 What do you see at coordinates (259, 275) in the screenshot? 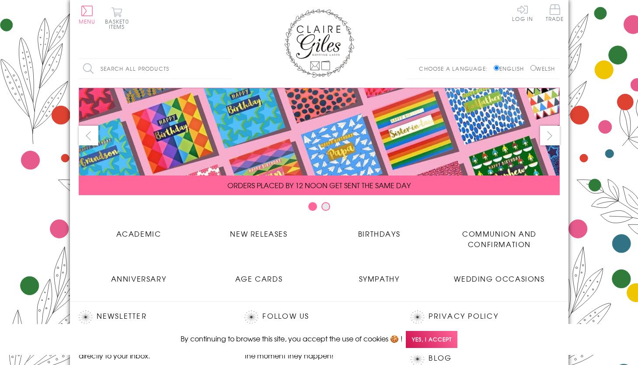
I see `a: Age Cards` at bounding box center [259, 275].